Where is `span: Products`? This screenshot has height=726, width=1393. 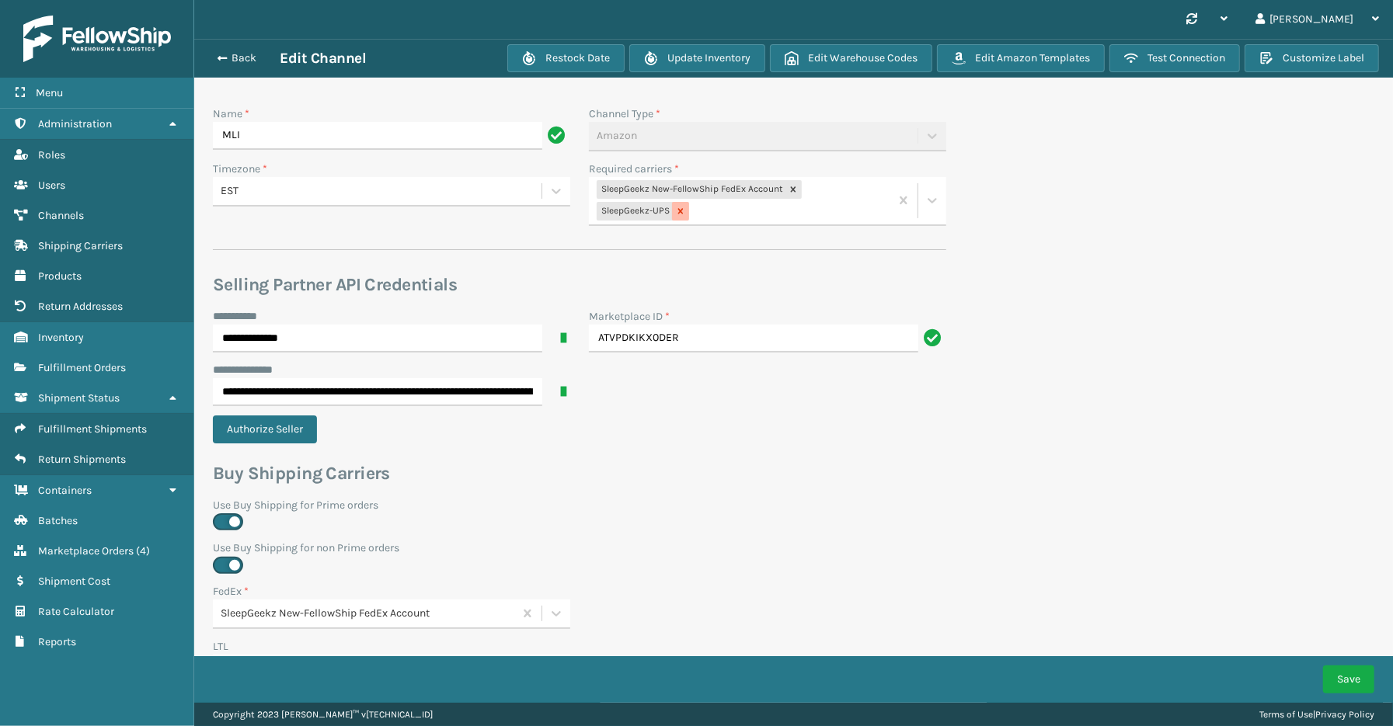
span: Products is located at coordinates (60, 276).